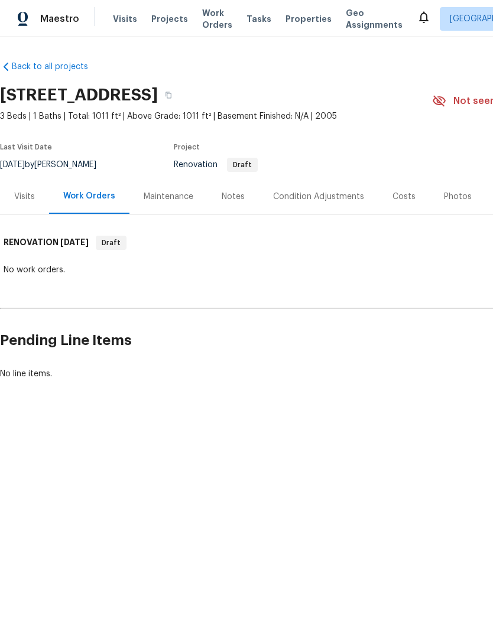 Image resolution: width=493 pixels, height=635 pixels. I want to click on div: Photos, so click(457, 197).